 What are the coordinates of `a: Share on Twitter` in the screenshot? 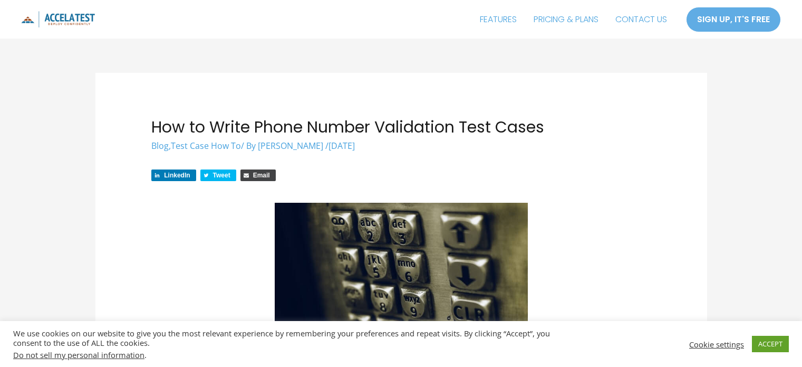 It's located at (218, 175).